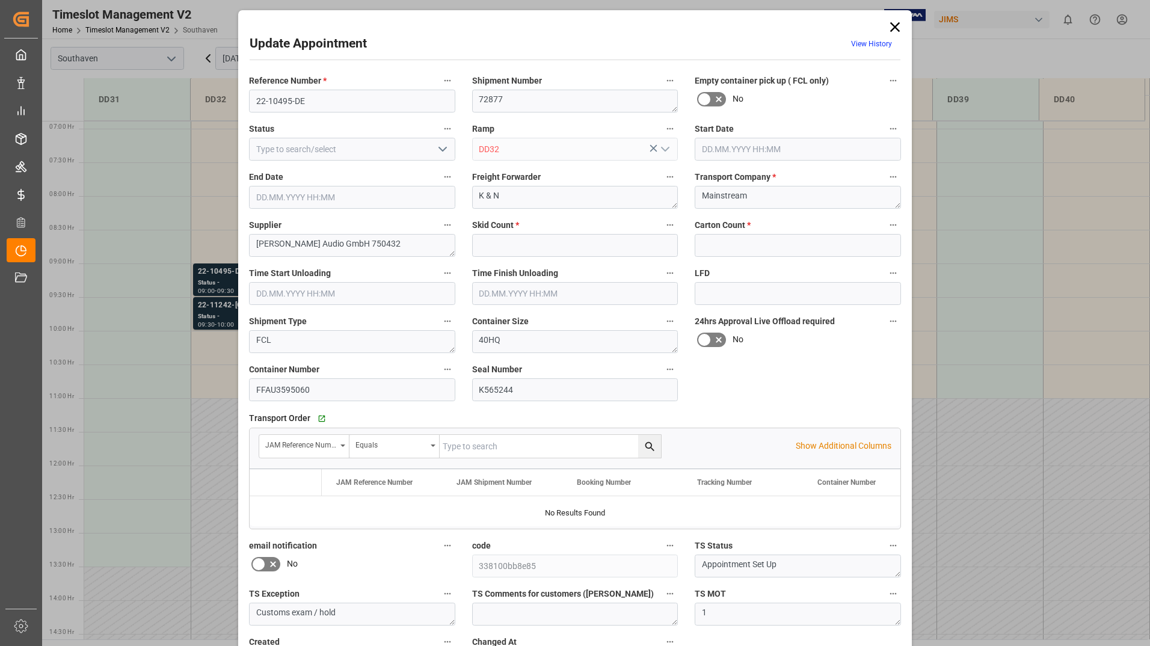 The image size is (1150, 646). What do you see at coordinates (670, 225) in the screenshot?
I see `button: Skid Count *` at bounding box center [670, 225].